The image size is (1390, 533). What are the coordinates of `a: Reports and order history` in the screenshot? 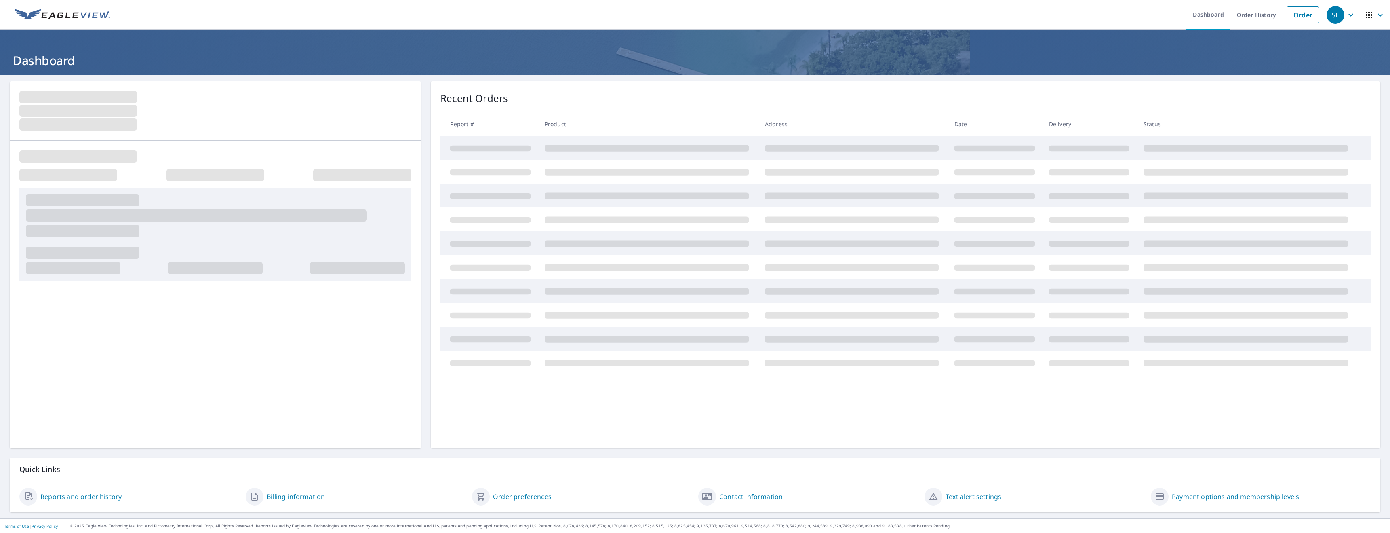 It's located at (81, 496).